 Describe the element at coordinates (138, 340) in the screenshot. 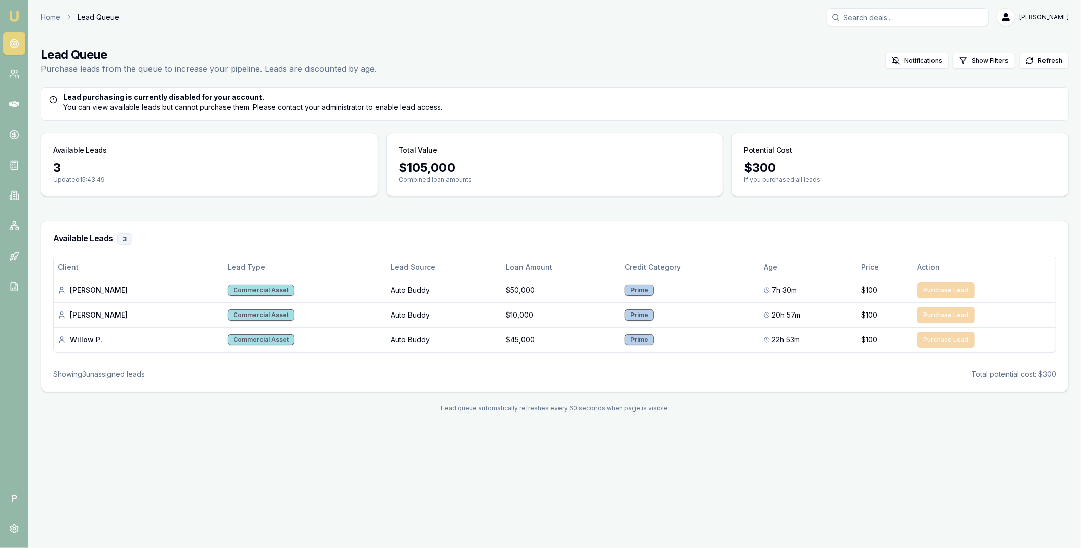

I see `div: Willow P.` at that location.